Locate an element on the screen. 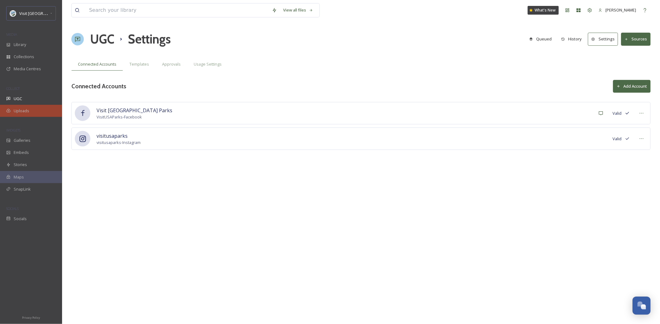 This screenshot has width=660, height=324. button: Open Chat is located at coordinates (642, 305).